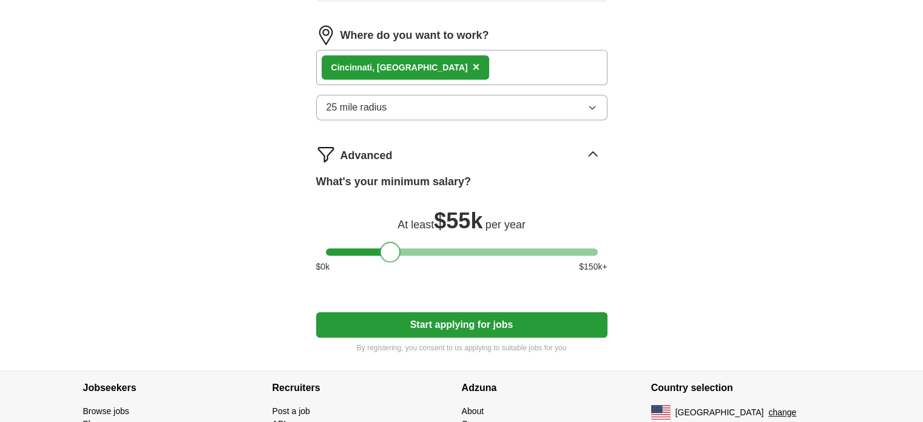  Describe the element at coordinates (782, 412) in the screenshot. I see `button: change` at that location.